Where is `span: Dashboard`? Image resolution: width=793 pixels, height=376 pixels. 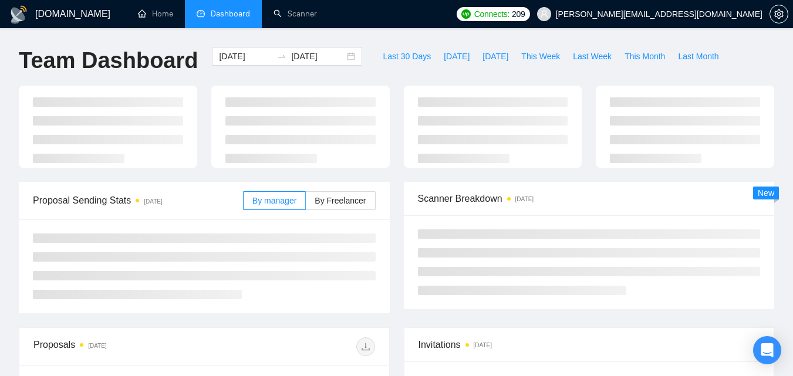
span: Dashboard is located at coordinates (230, 14).